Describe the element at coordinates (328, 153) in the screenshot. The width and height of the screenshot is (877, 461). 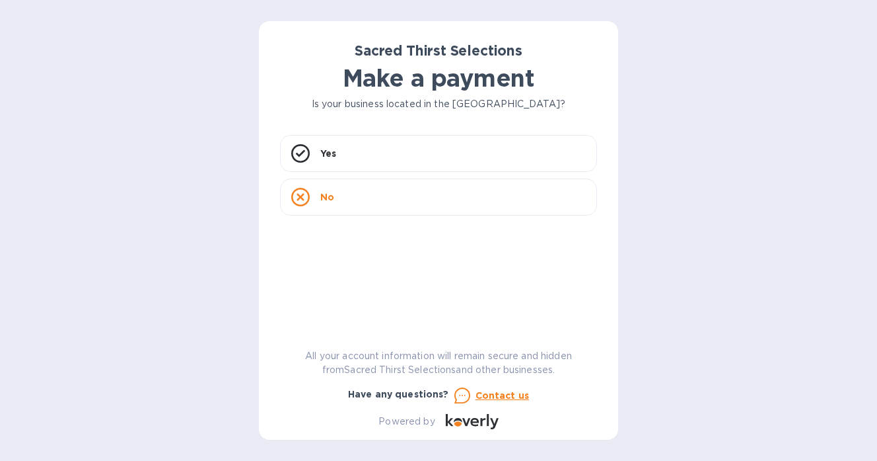
I see `p: Yes` at that location.